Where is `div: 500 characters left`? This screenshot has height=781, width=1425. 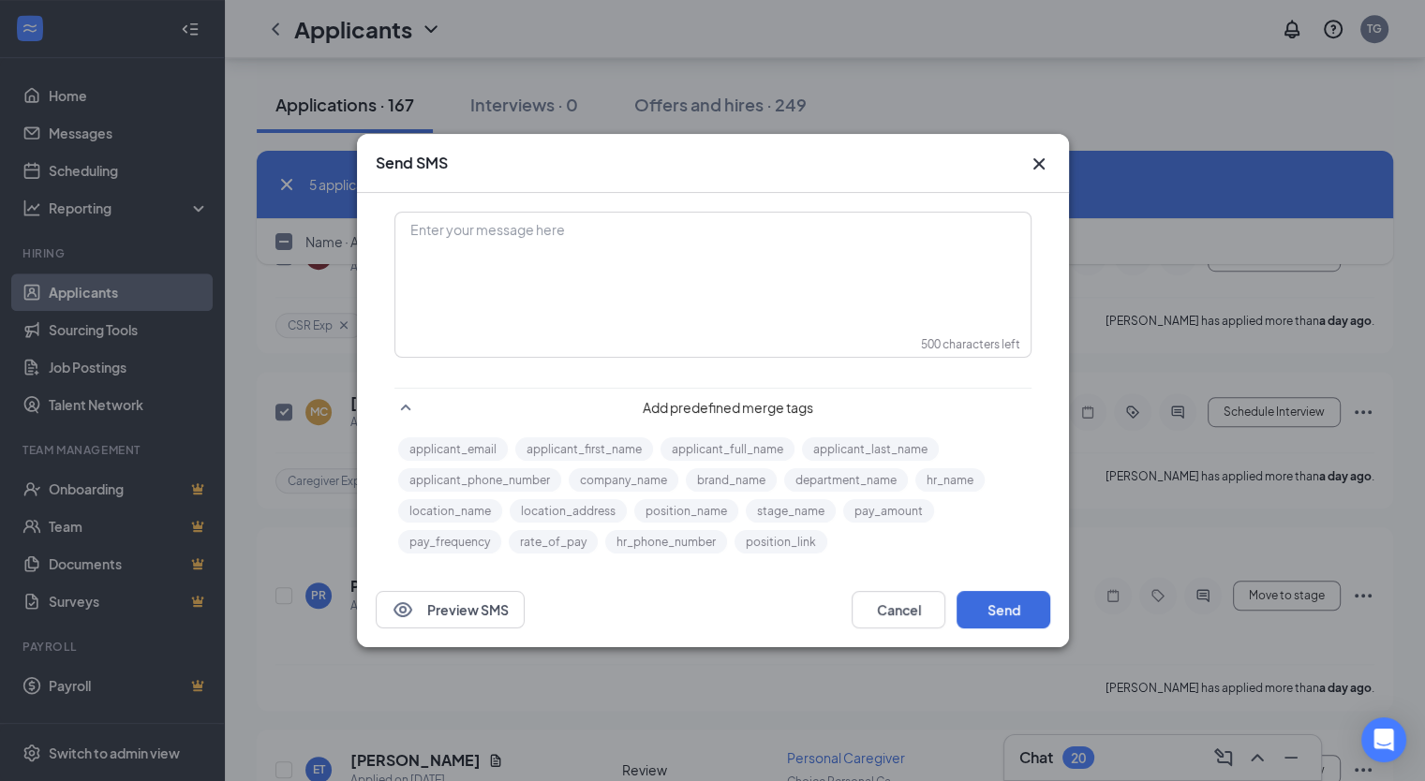
div: 500 characters left is located at coordinates (971, 344).